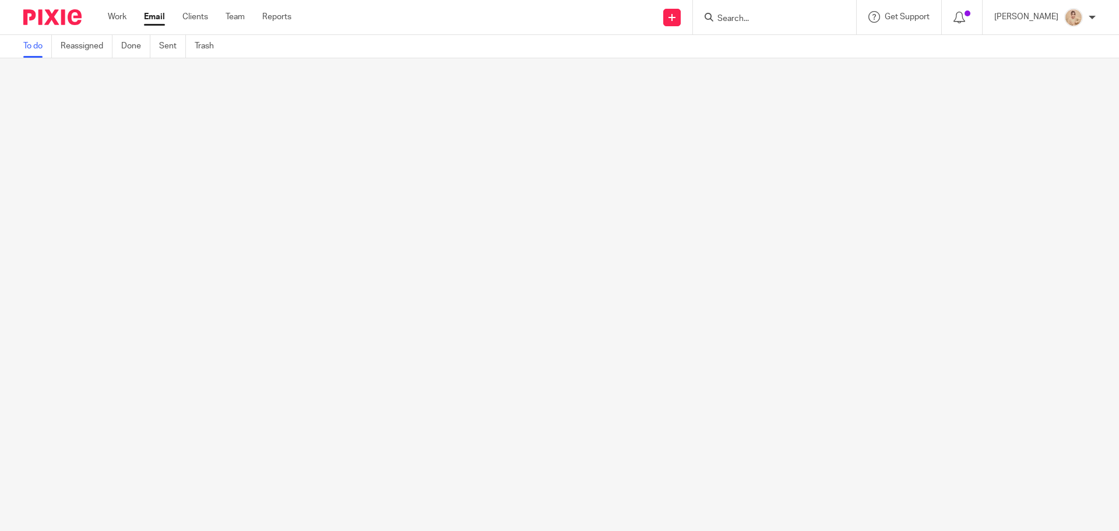  Describe the element at coordinates (277, 17) in the screenshot. I see `a: Reports` at that location.